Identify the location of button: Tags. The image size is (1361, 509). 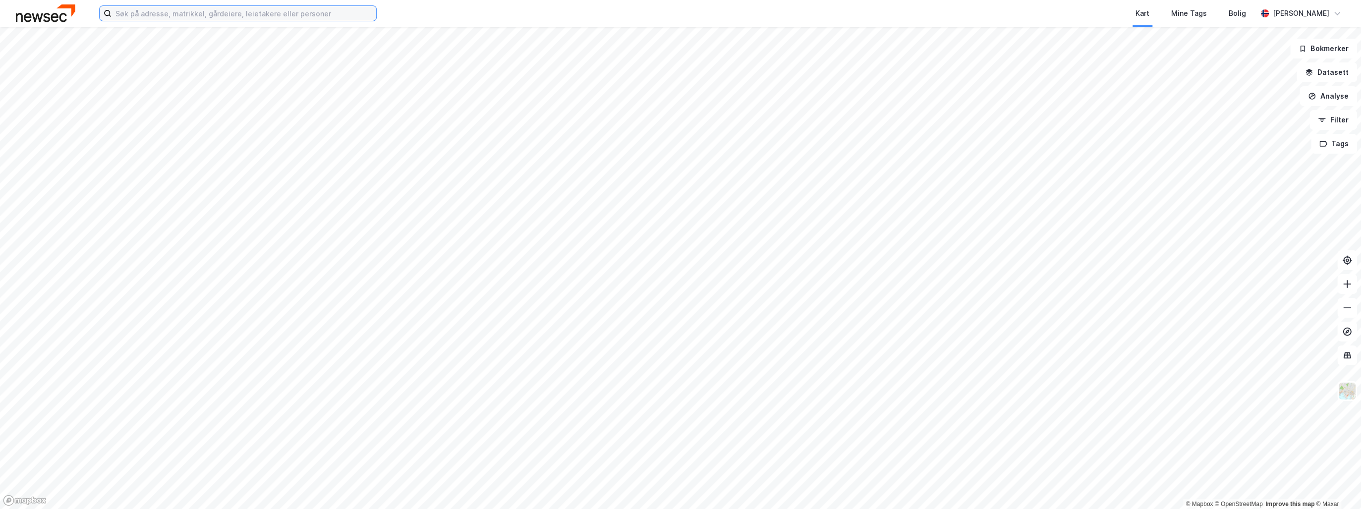
(1334, 144).